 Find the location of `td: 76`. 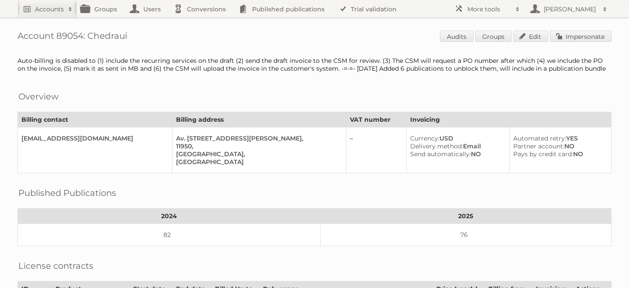

td: 76 is located at coordinates (466, 235).